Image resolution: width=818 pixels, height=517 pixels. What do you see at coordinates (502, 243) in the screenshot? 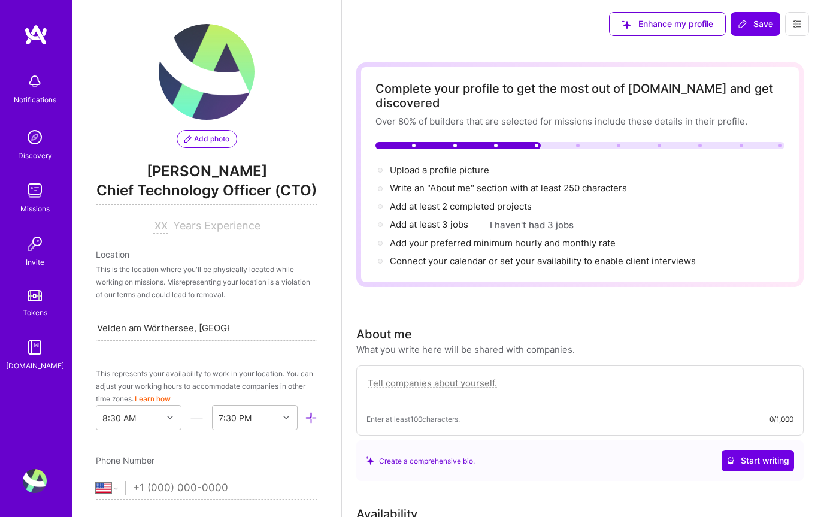
I see `span: Add your preferred minimum hourly and monthly rate` at bounding box center [502, 243].